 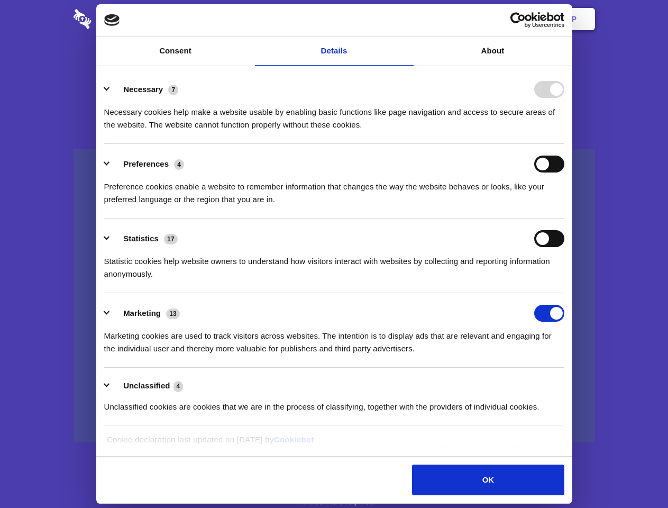 I want to click on a: Login, so click(x=503, y=19).